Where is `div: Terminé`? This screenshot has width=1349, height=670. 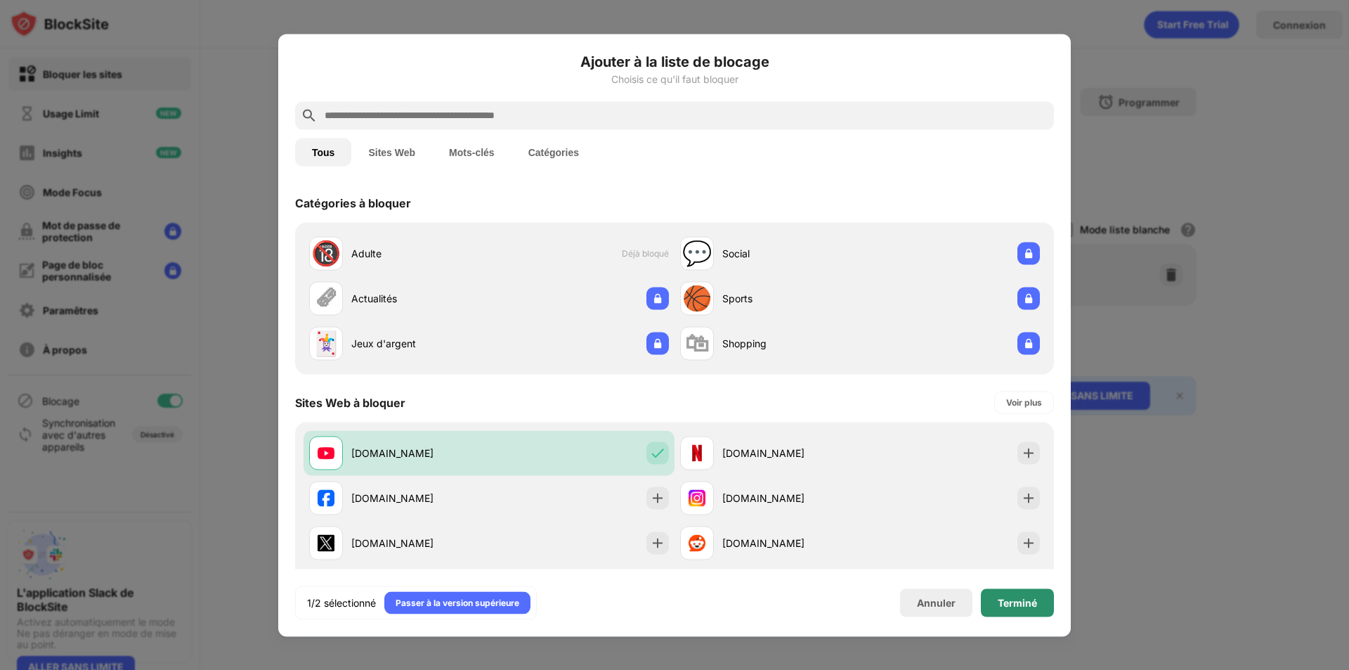
div: Terminé is located at coordinates (1018, 602).